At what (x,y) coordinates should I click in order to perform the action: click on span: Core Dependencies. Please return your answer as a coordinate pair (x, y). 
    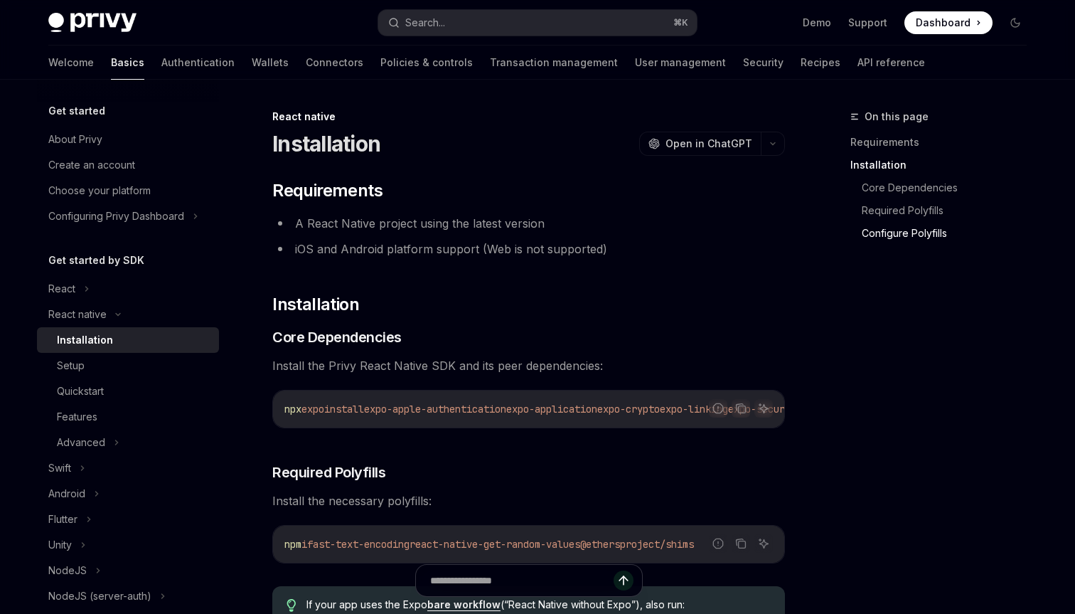
    Looking at the image, I should click on (337, 337).